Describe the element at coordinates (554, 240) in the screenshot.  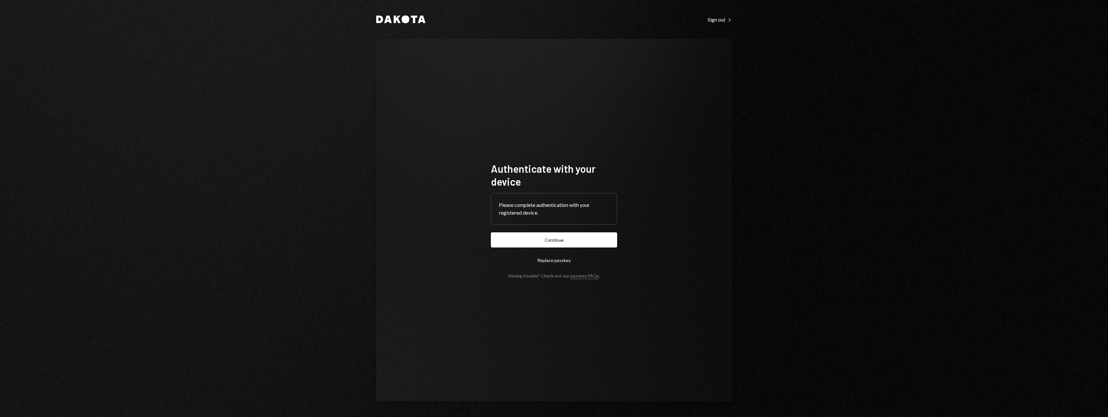
I see `button: Continue` at that location.